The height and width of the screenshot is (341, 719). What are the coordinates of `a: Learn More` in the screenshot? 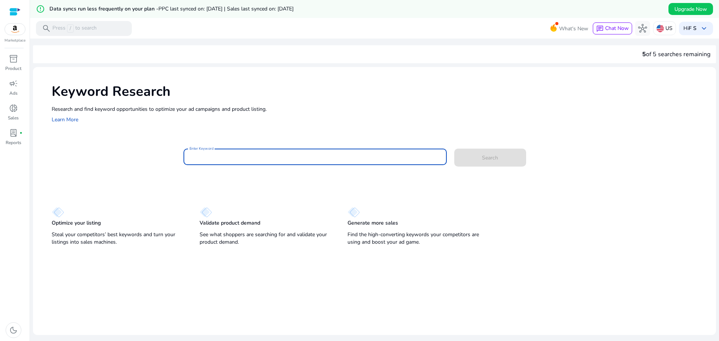 It's located at (65, 120).